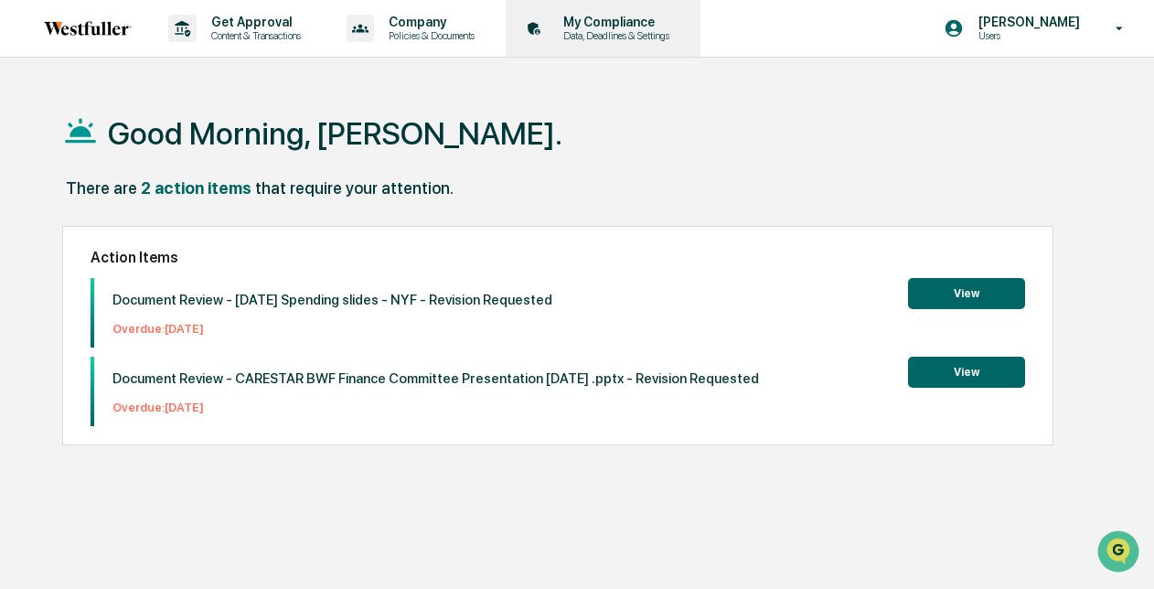  What do you see at coordinates (68, 239) in the screenshot?
I see `a: 🖐️Preclearance` at bounding box center [68, 239].